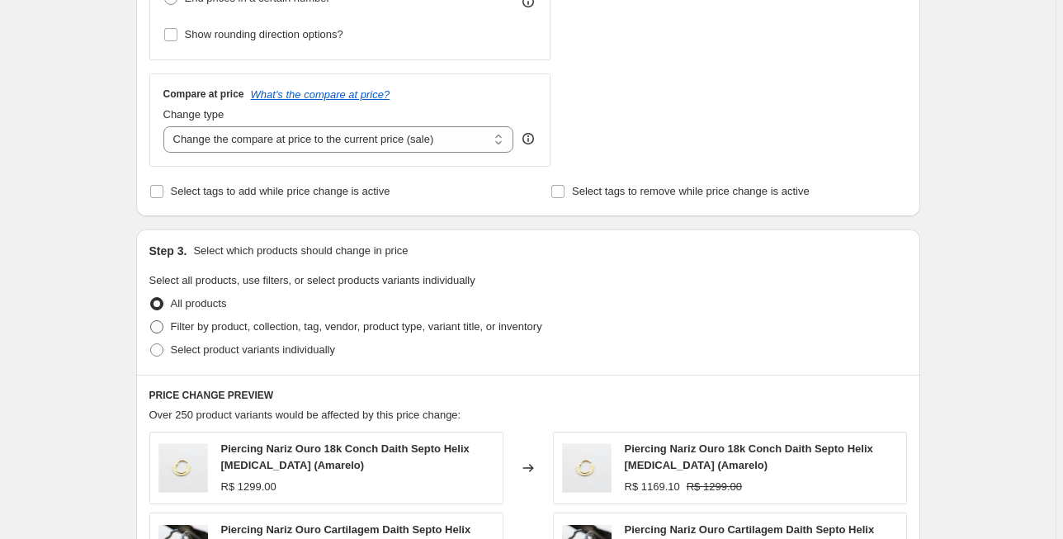 Image resolution: width=1063 pixels, height=539 pixels. What do you see at coordinates (281, 191) in the screenshot?
I see `span: Select tags to add while price change is active` at bounding box center [281, 191].